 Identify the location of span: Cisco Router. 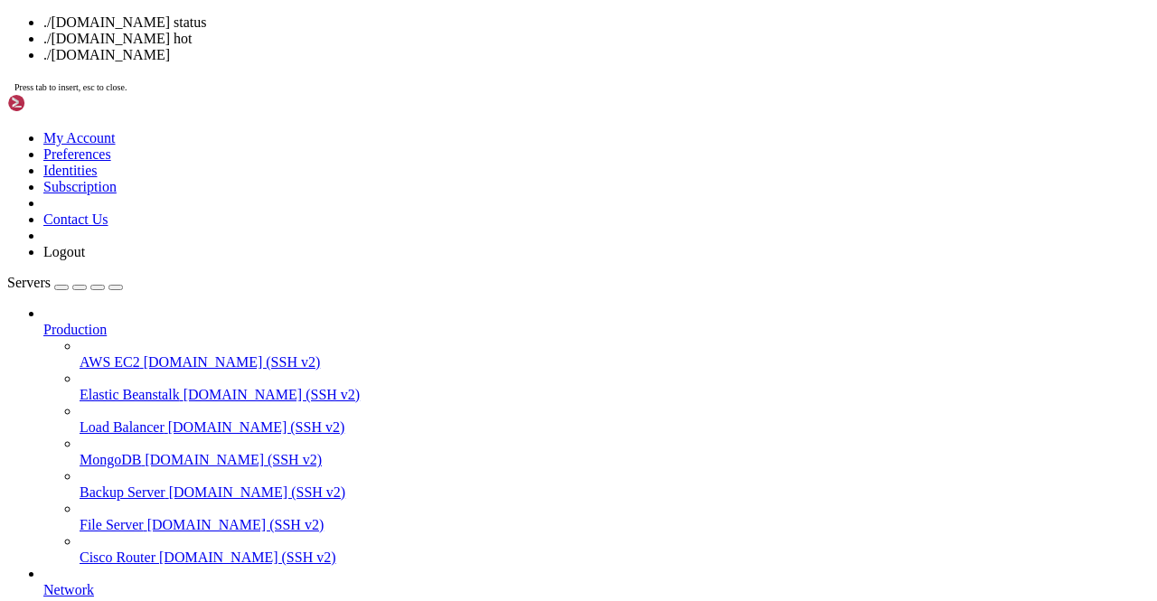
(117, 557).